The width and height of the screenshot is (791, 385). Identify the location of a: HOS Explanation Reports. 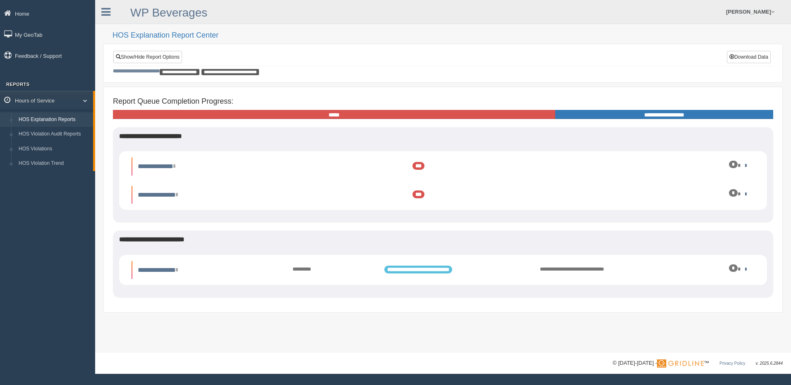
(54, 120).